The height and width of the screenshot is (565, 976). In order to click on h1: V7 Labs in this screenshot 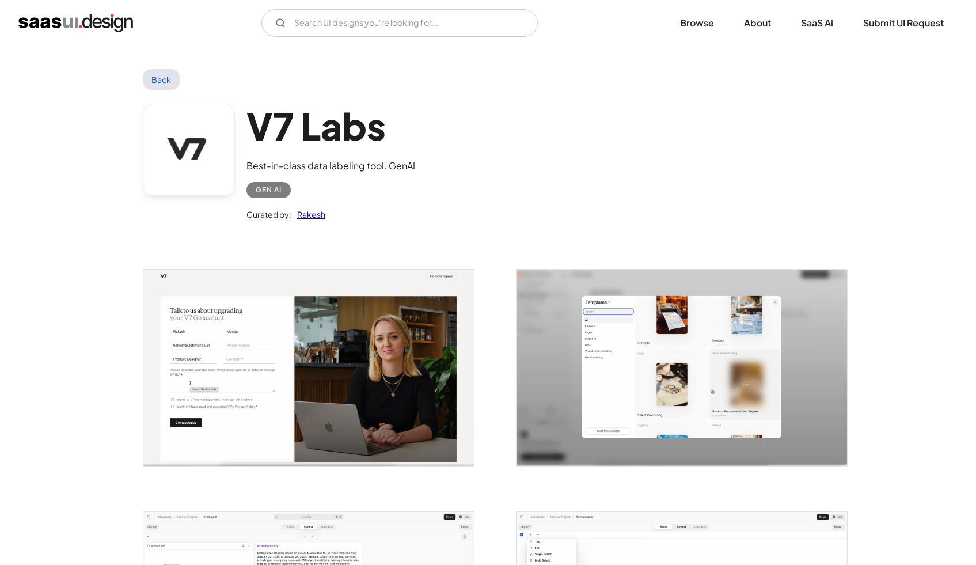, I will do `click(331, 126)`.